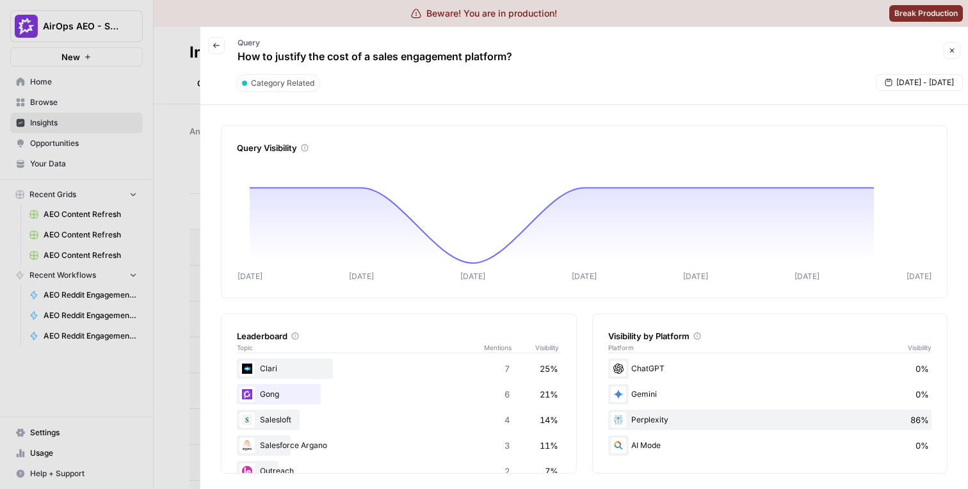 Image resolution: width=968 pixels, height=489 pixels. I want to click on img: vpq3xj2nnch2e2ivhsgwmf7hbkjf, so click(247, 420).